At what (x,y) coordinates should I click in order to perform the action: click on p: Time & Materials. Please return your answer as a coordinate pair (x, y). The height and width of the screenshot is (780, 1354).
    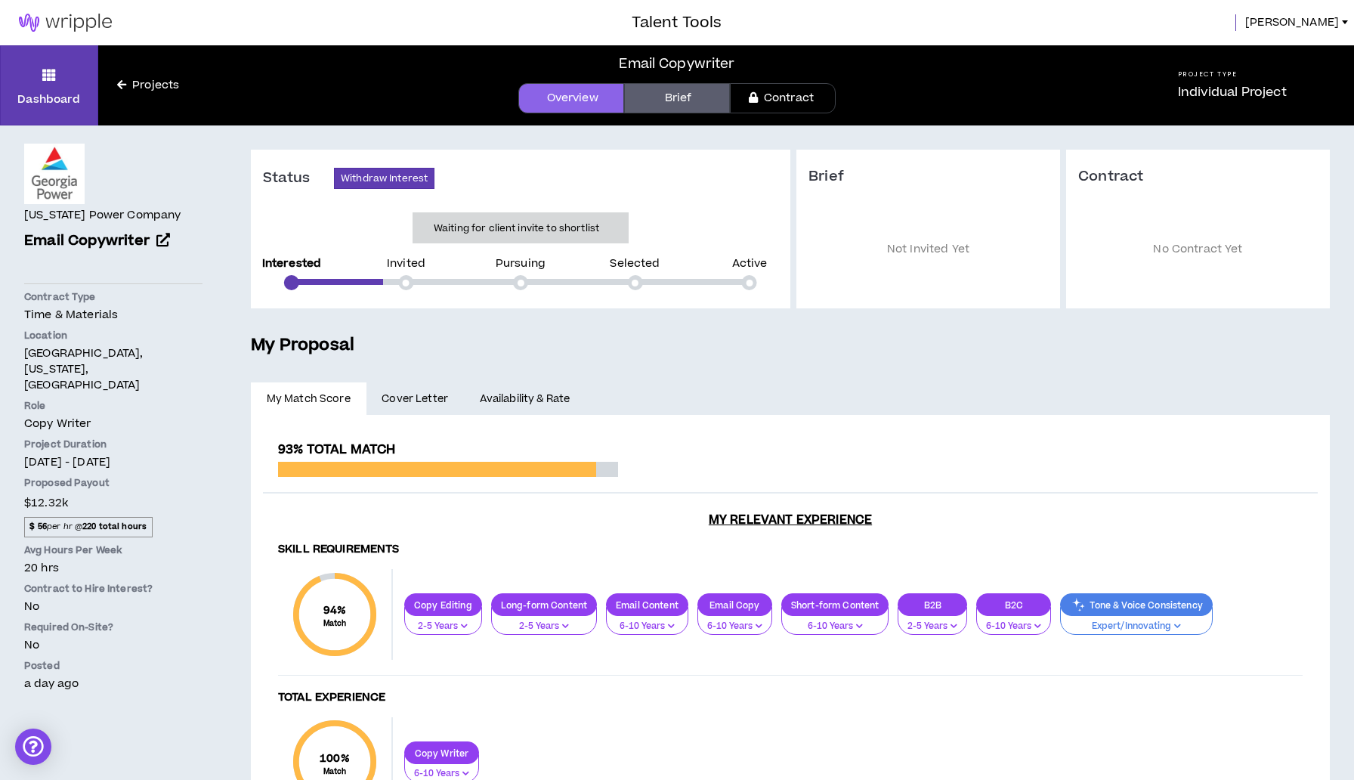
    Looking at the image, I should click on (113, 314).